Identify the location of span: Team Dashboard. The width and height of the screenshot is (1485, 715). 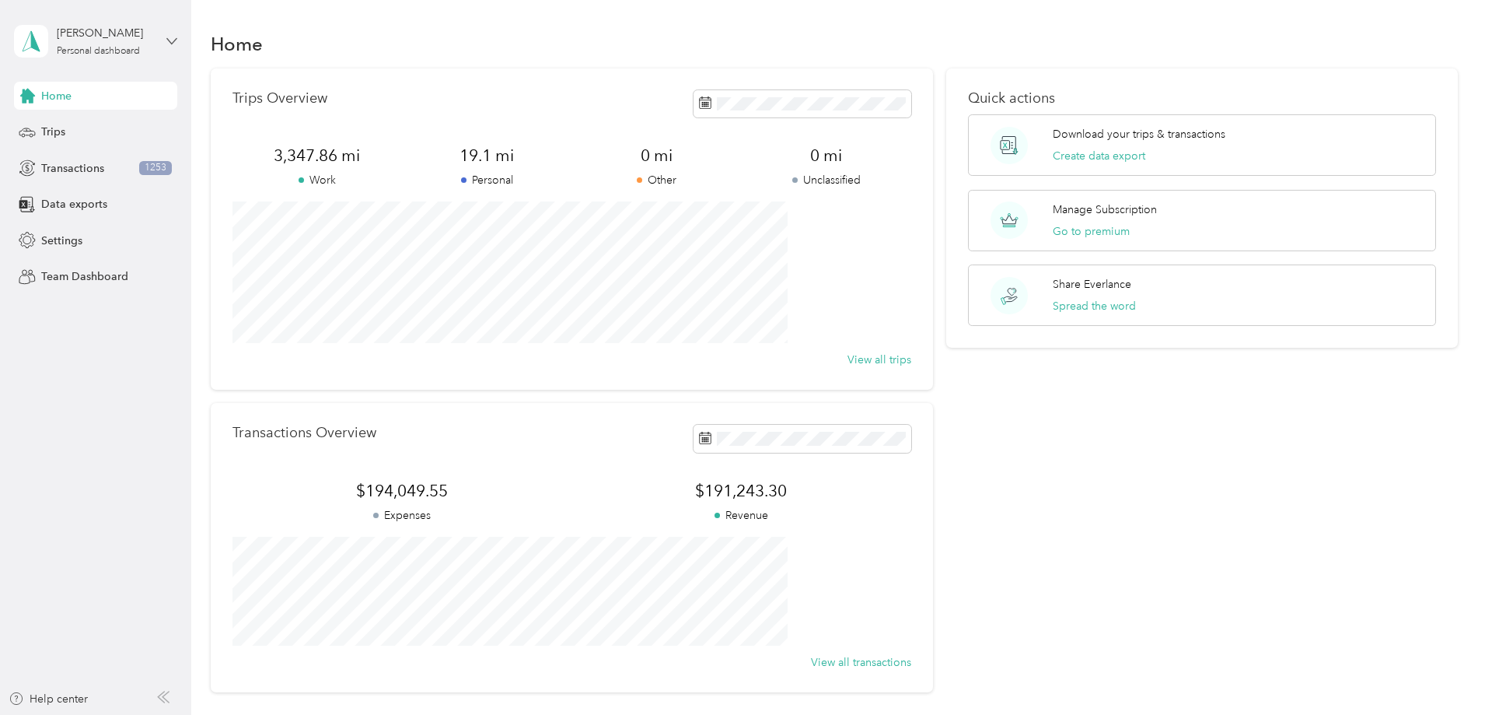
(85, 276).